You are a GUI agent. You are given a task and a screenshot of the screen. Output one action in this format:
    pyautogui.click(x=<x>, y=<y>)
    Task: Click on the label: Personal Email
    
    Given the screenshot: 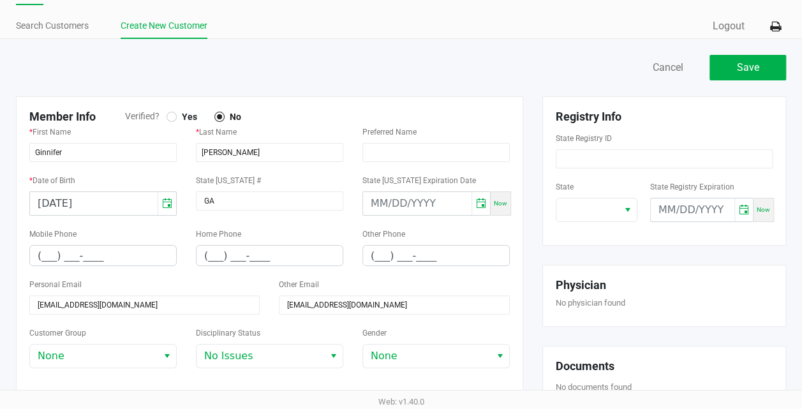 What is the action you would take?
    pyautogui.click(x=56, y=285)
    